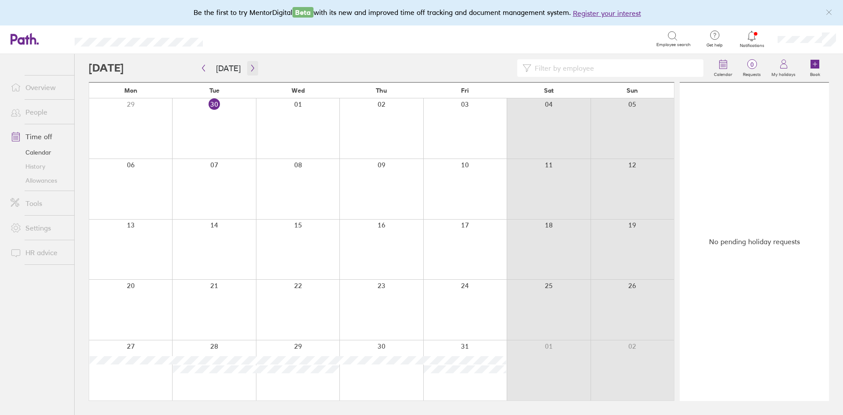 Image resolution: width=843 pixels, height=415 pixels. What do you see at coordinates (815, 68) in the screenshot?
I see `a: Book` at bounding box center [815, 68].